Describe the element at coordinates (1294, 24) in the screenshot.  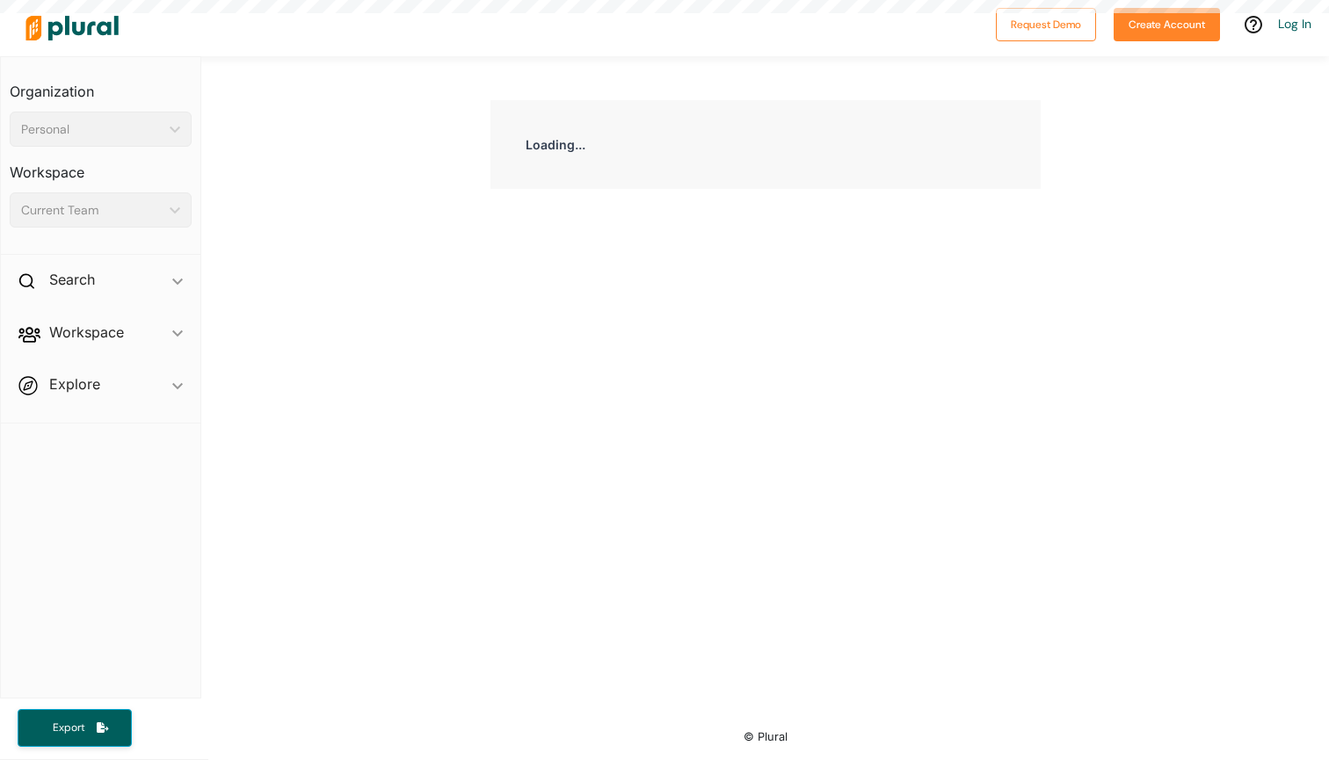
I see `a: Log In` at that location.